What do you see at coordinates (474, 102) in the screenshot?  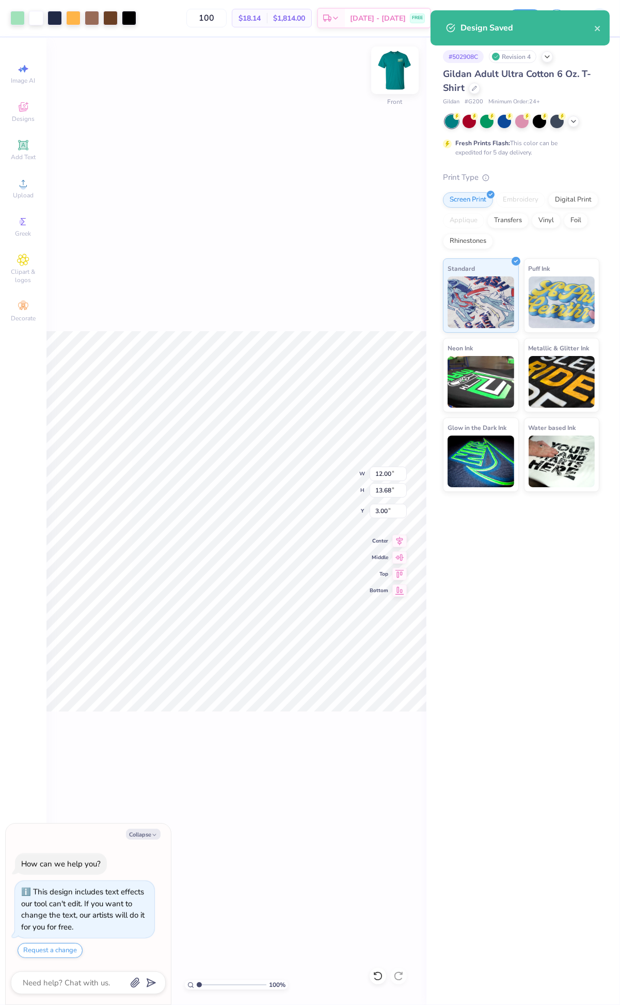 I see `span: # G200` at bounding box center [474, 102].